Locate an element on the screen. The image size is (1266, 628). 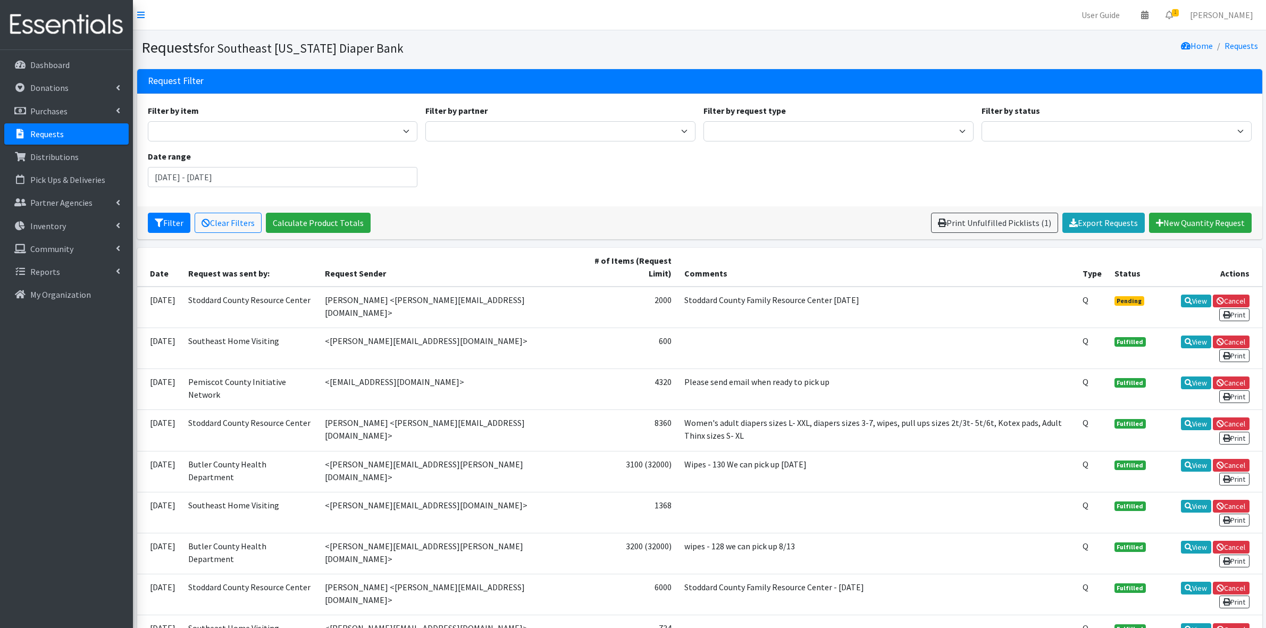
a: Inventory is located at coordinates (66, 226).